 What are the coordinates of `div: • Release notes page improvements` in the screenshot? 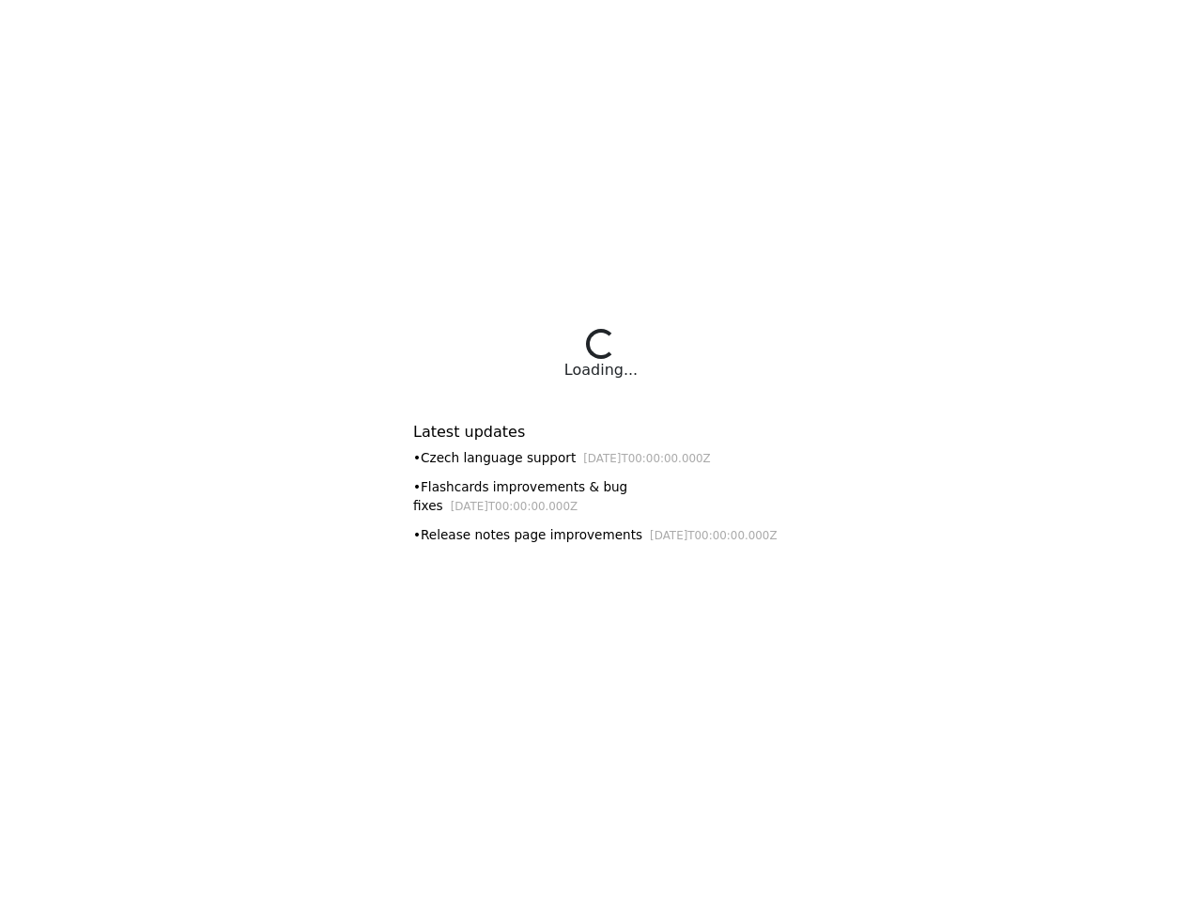 It's located at (601, 534).